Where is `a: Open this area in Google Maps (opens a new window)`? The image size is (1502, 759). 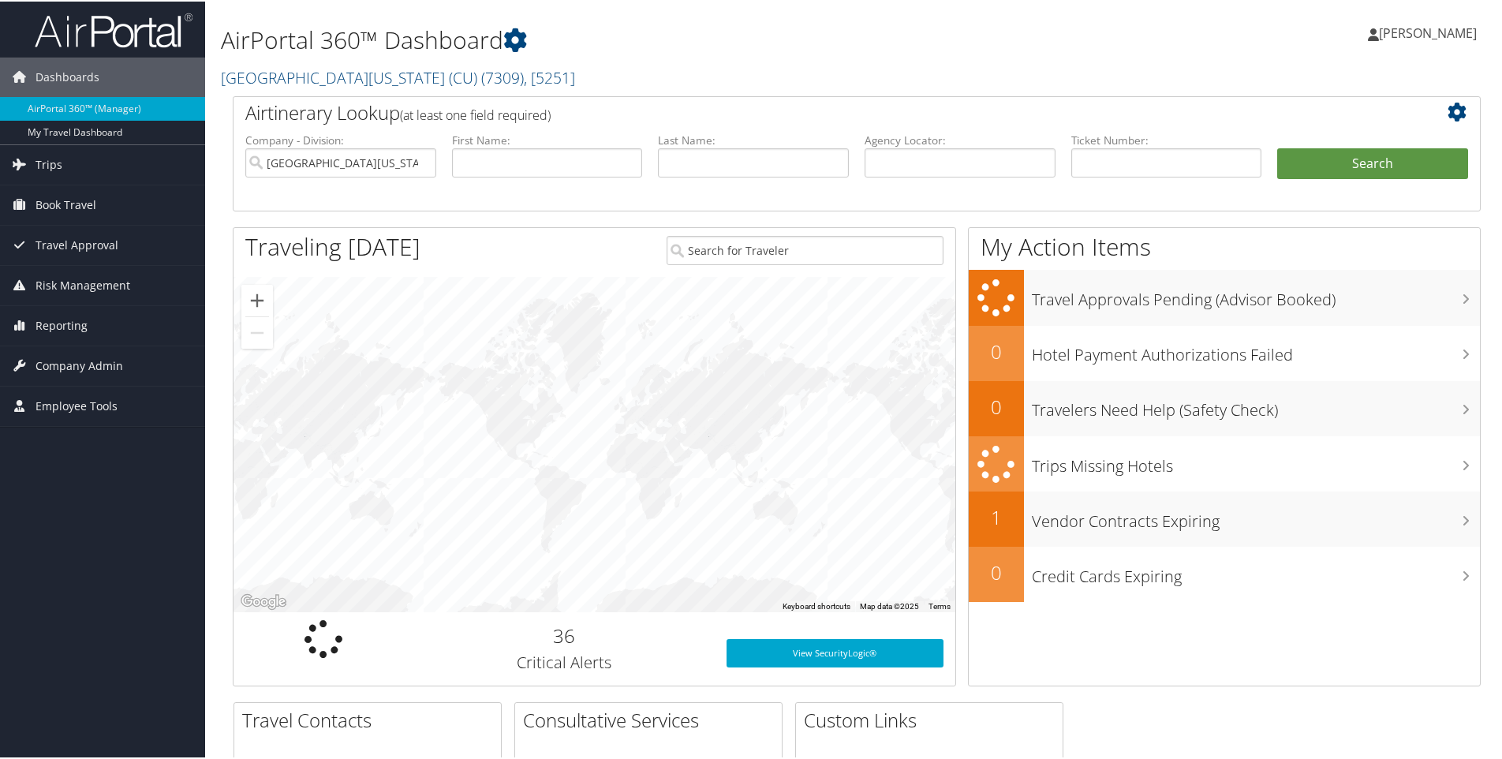
a: Open this area in Google Maps (opens a new window) is located at coordinates (264, 600).